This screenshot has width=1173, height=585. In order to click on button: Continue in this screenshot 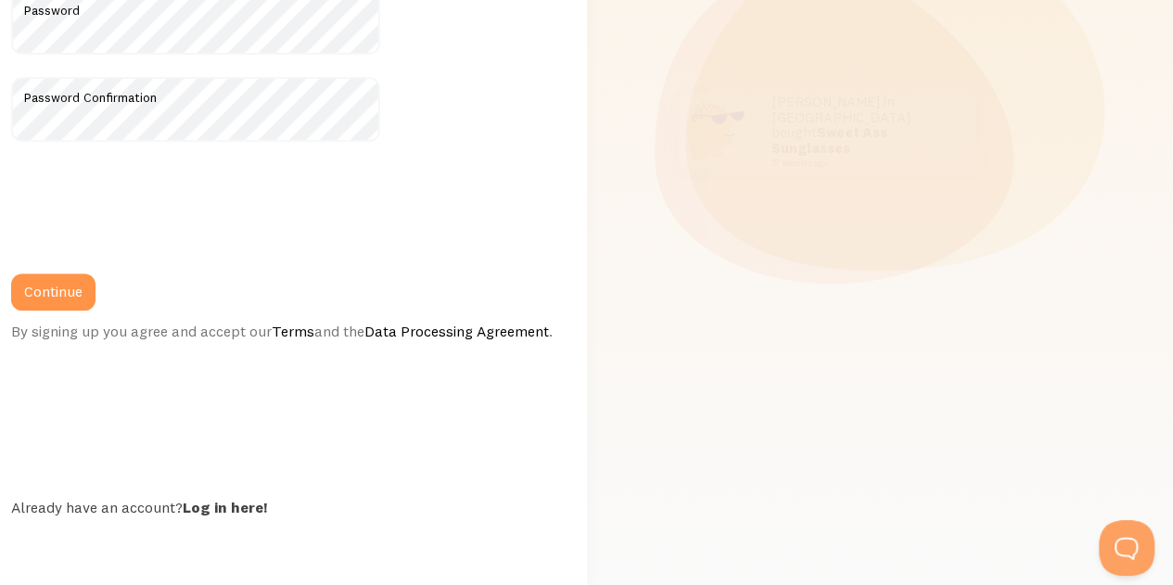, I will do `click(53, 292)`.